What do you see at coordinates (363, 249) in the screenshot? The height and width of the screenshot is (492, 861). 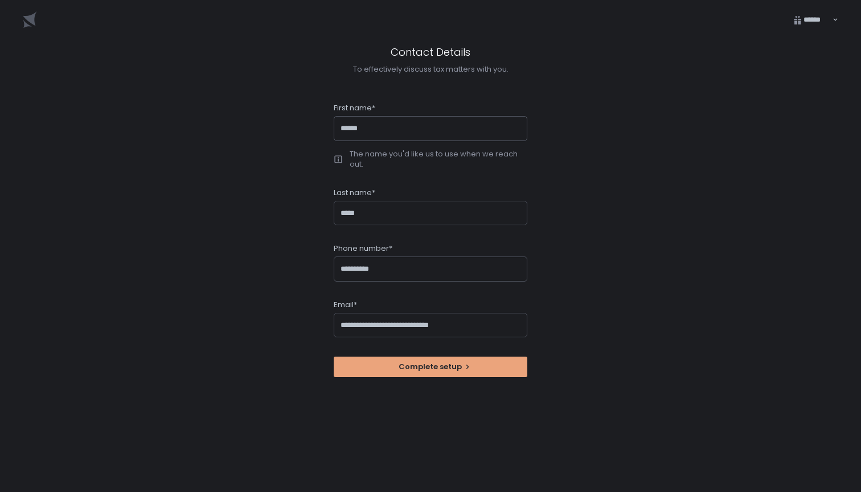 I see `span: Phone number*` at bounding box center [363, 249].